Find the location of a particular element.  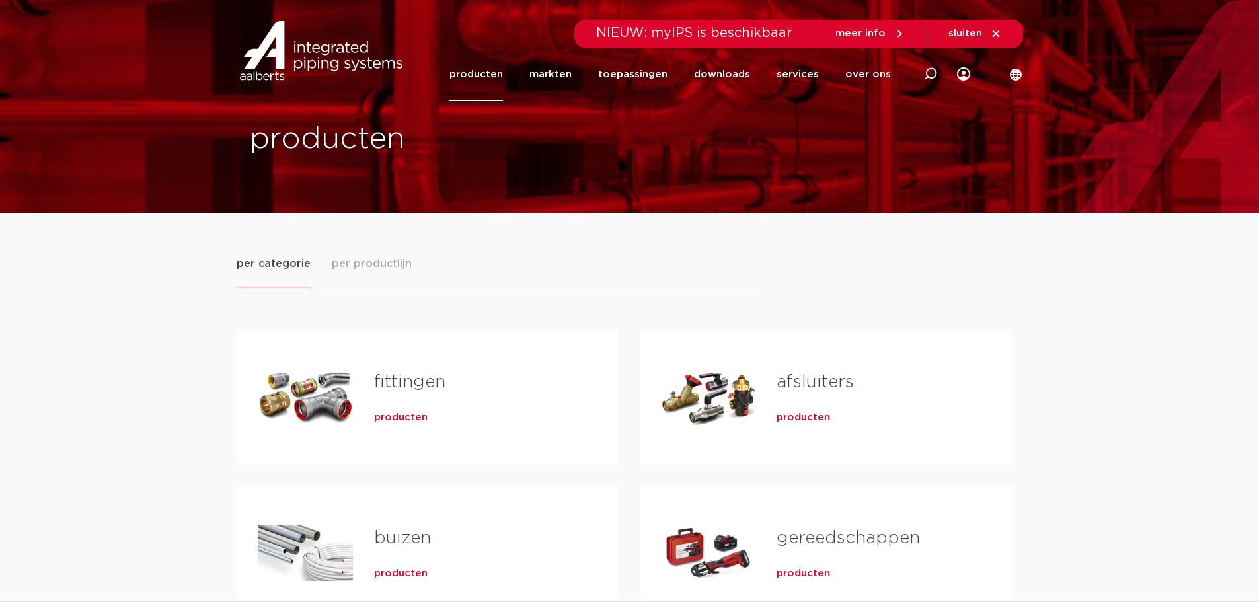

a: downloads is located at coordinates (722, 74).